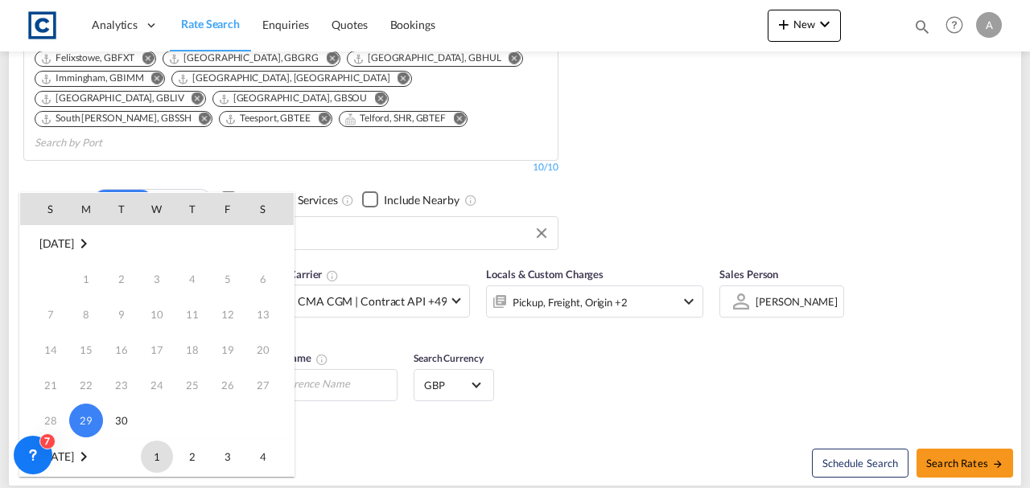 Image resolution: width=1030 pixels, height=488 pixels. Describe the element at coordinates (192, 457) in the screenshot. I see `td: Thursday October 2 2025` at that location.